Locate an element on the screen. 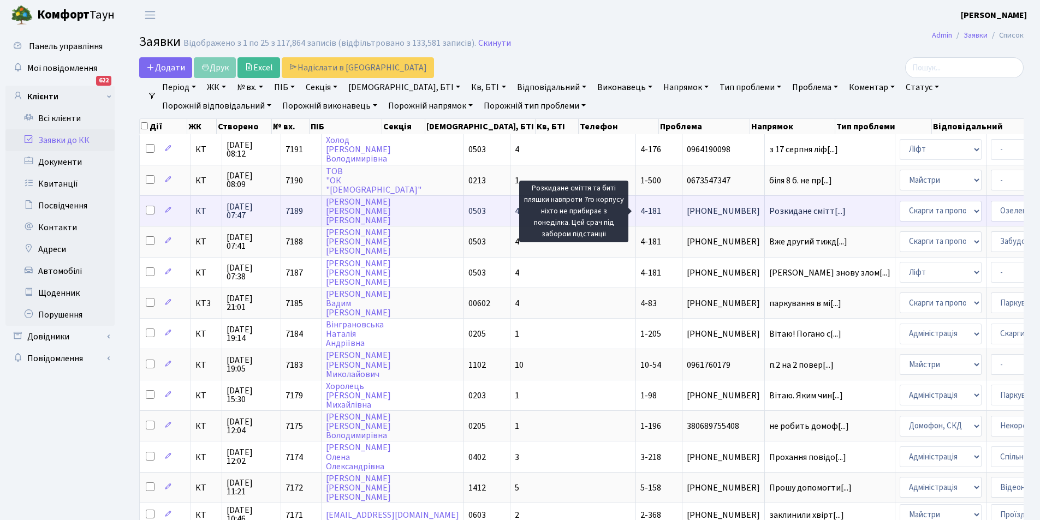  div: Розкидане сміття та биті пляшки навпроти 7го корпусу ніхто не прибирає з понеділка. Цей срач під ... is located at coordinates (574, 211).